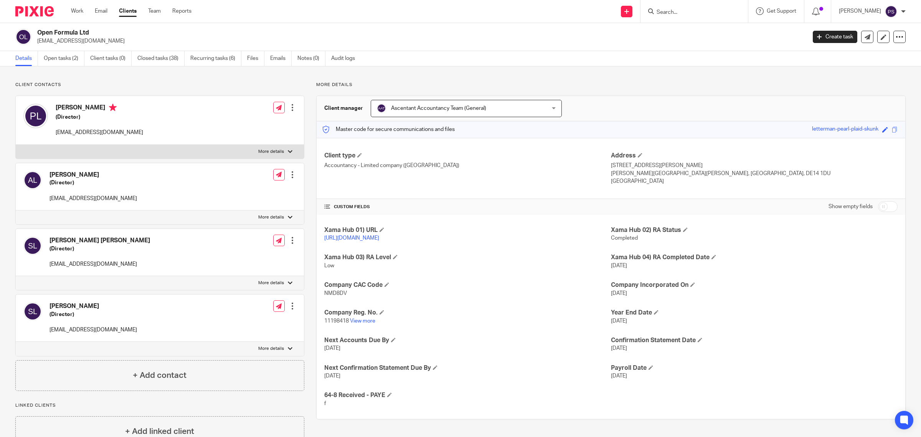 This screenshot has width=921, height=437. What do you see at coordinates (128, 11) in the screenshot?
I see `a: Clients` at bounding box center [128, 11].